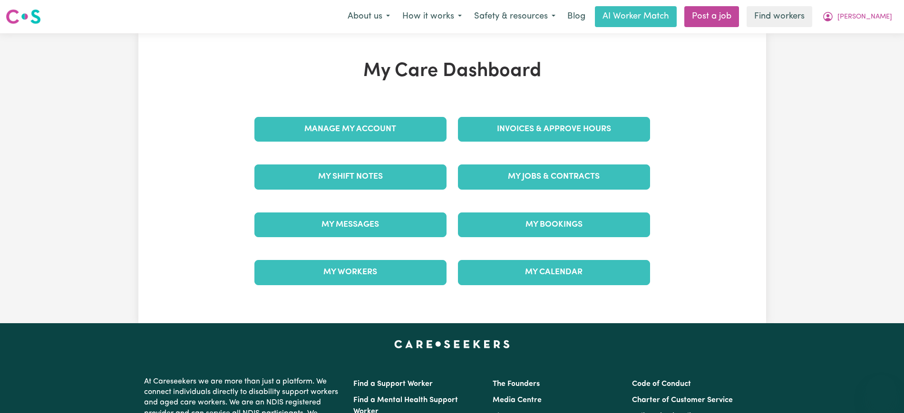 The height and width of the screenshot is (413, 904). What do you see at coordinates (711, 17) in the screenshot?
I see `a: Post a job` at bounding box center [711, 17].